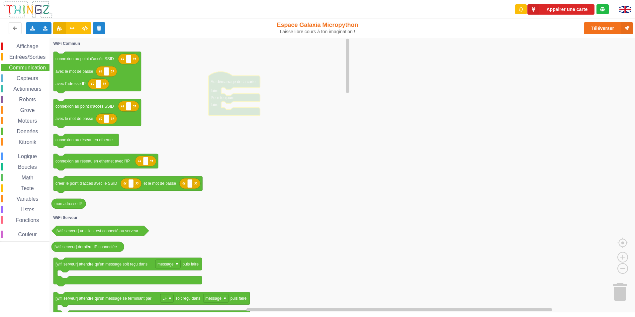 This screenshot has width=635, height=317. Describe the element at coordinates (27, 156) in the screenshot. I see `span: Logique` at that location.